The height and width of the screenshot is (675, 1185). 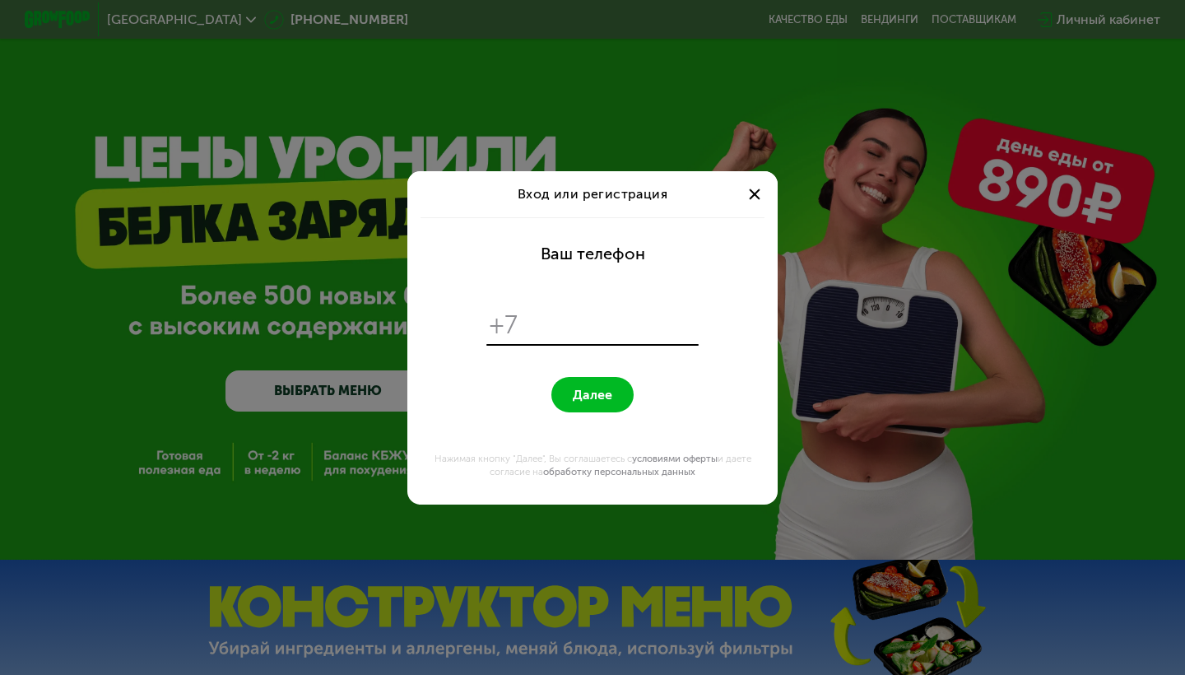 I want to click on div: Ваш телефон, so click(x=593, y=254).